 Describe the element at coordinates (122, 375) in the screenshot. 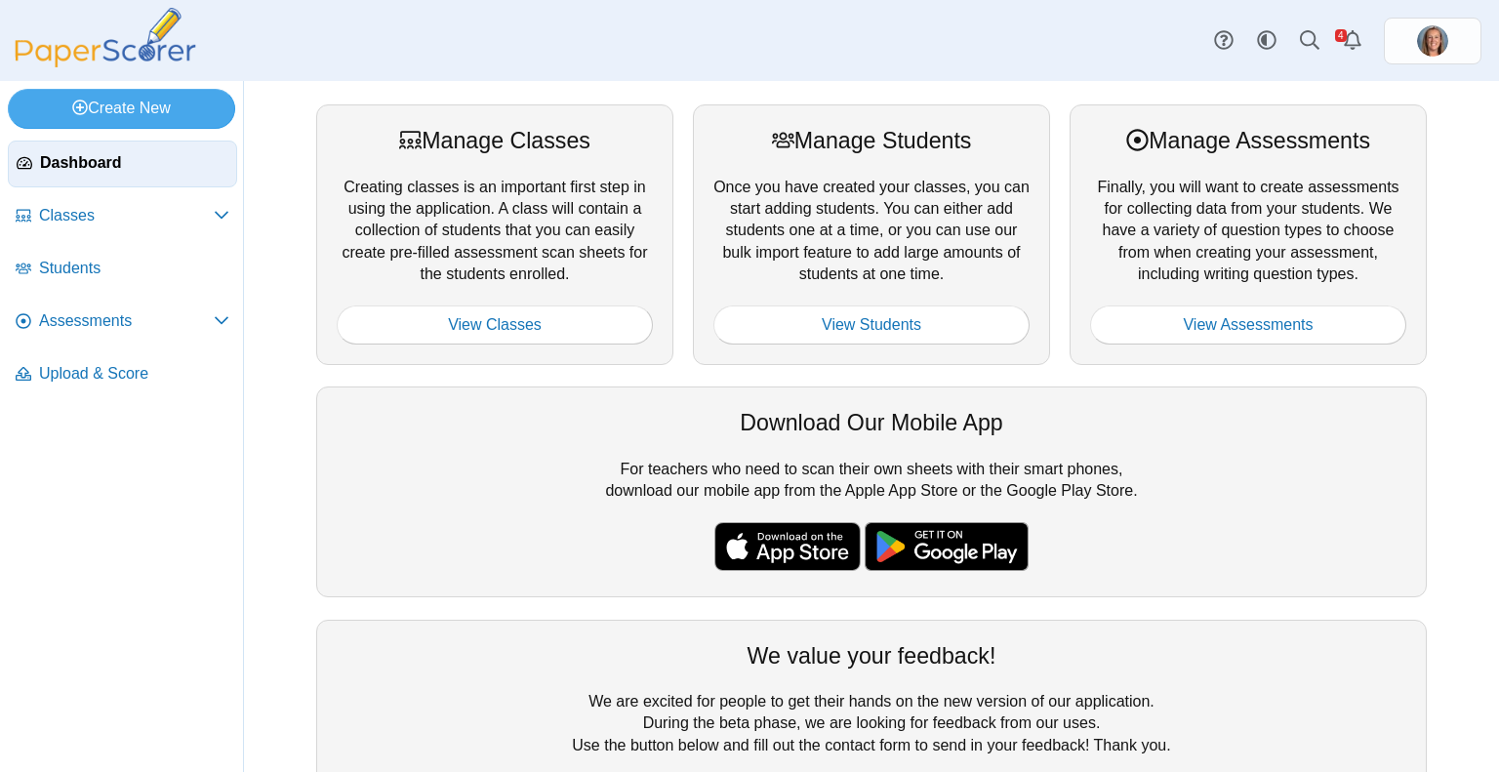

I see `a: Upload & Score` at that location.